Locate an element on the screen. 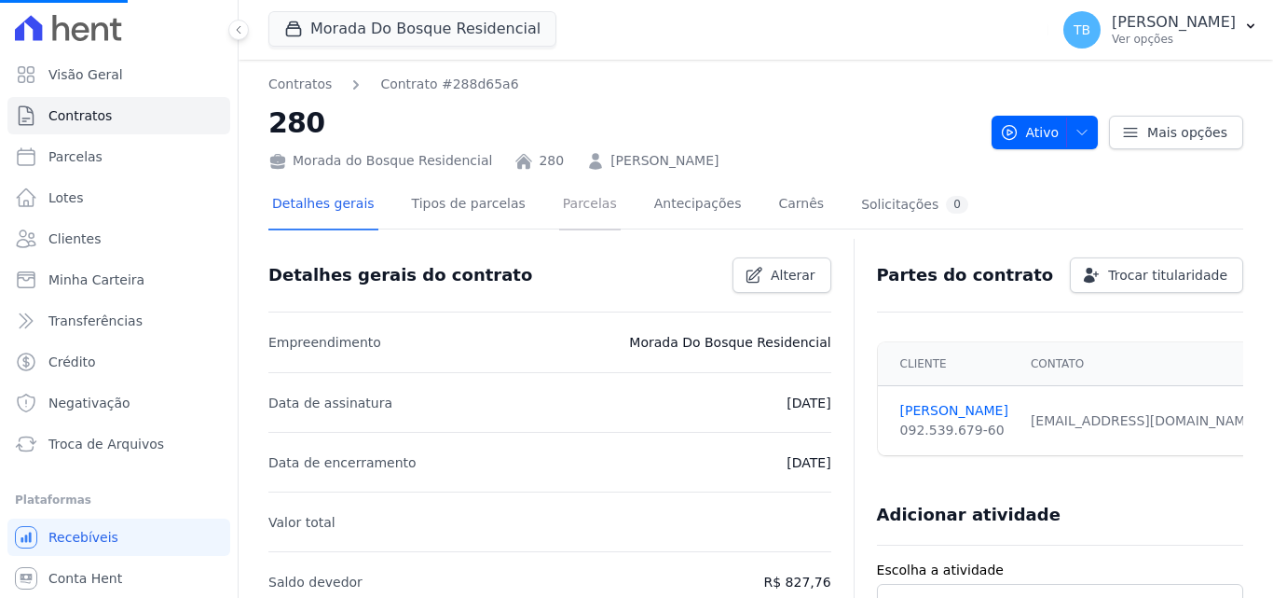  a: 280 is located at coordinates (551, 160).